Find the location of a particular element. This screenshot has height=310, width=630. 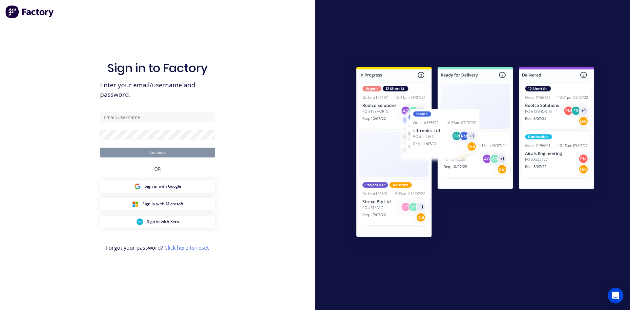

div: Open Intercom Messenger is located at coordinates (616, 296).